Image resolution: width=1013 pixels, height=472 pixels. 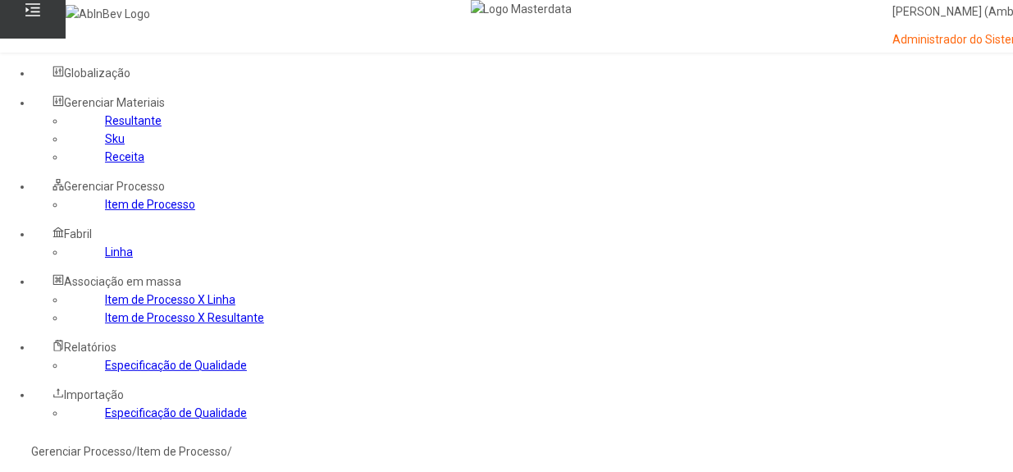 I want to click on img: AbInBev Logo, so click(x=107, y=14).